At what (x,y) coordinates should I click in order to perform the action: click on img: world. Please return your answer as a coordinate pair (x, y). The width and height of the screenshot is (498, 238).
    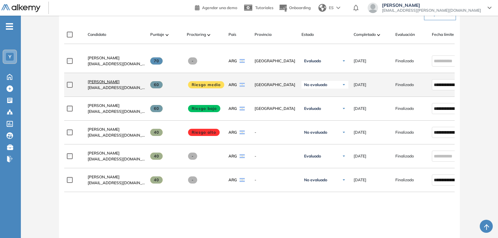
    Looking at the image, I should click on (322, 8).